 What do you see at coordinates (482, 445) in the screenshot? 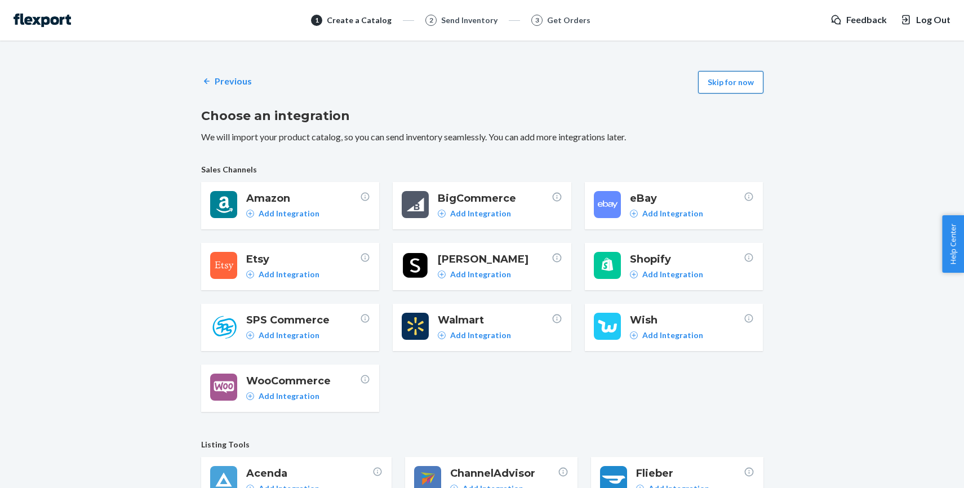
I see `span: Listing Tools` at bounding box center [482, 445].